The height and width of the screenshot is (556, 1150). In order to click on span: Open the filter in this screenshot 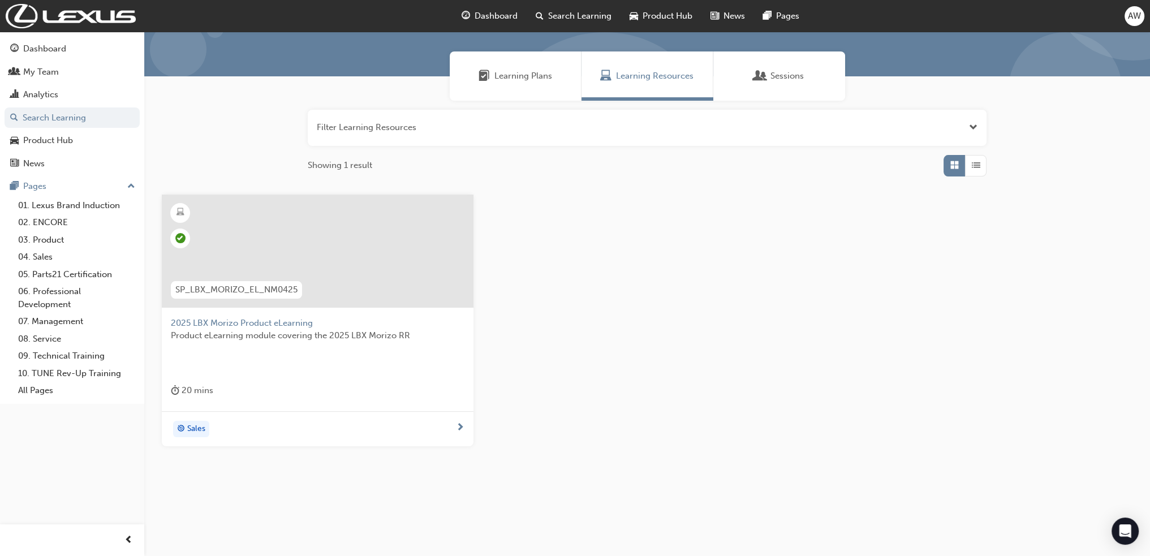, I will do `click(973, 127)`.